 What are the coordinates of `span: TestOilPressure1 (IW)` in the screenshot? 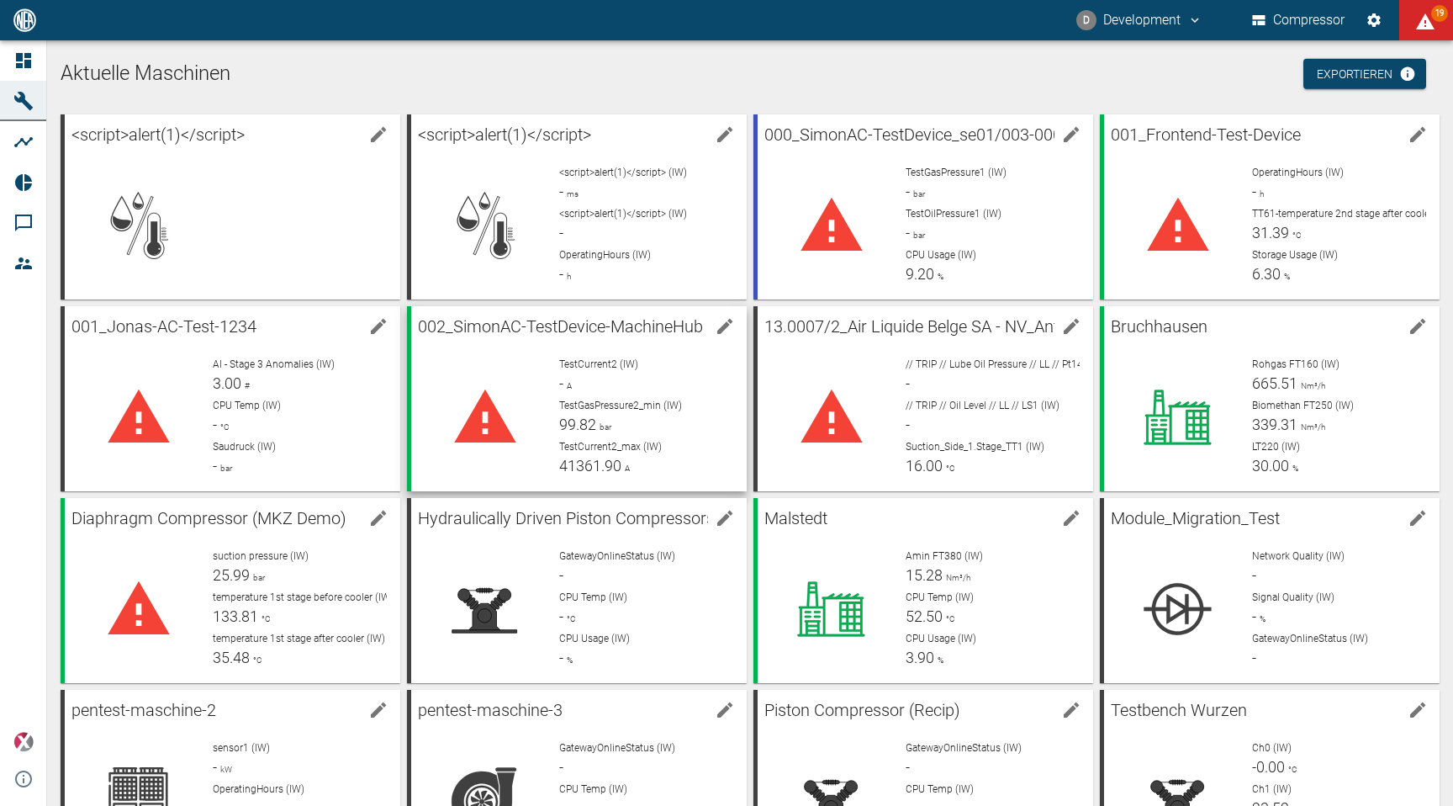 It's located at (954, 214).